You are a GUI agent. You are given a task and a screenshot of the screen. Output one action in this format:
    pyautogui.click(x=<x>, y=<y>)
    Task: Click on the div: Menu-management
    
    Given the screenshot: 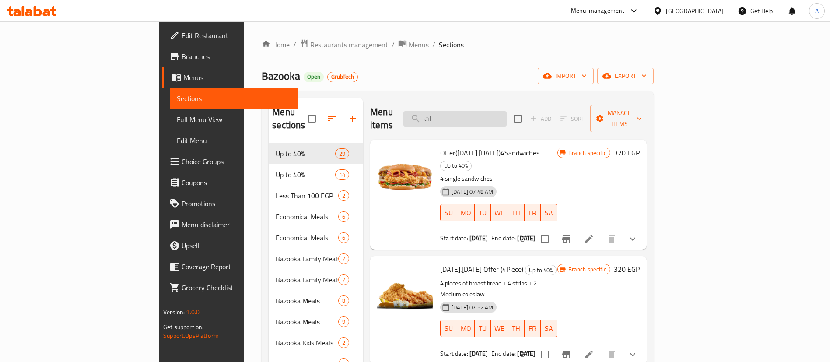 What is the action you would take?
    pyautogui.click(x=598, y=11)
    